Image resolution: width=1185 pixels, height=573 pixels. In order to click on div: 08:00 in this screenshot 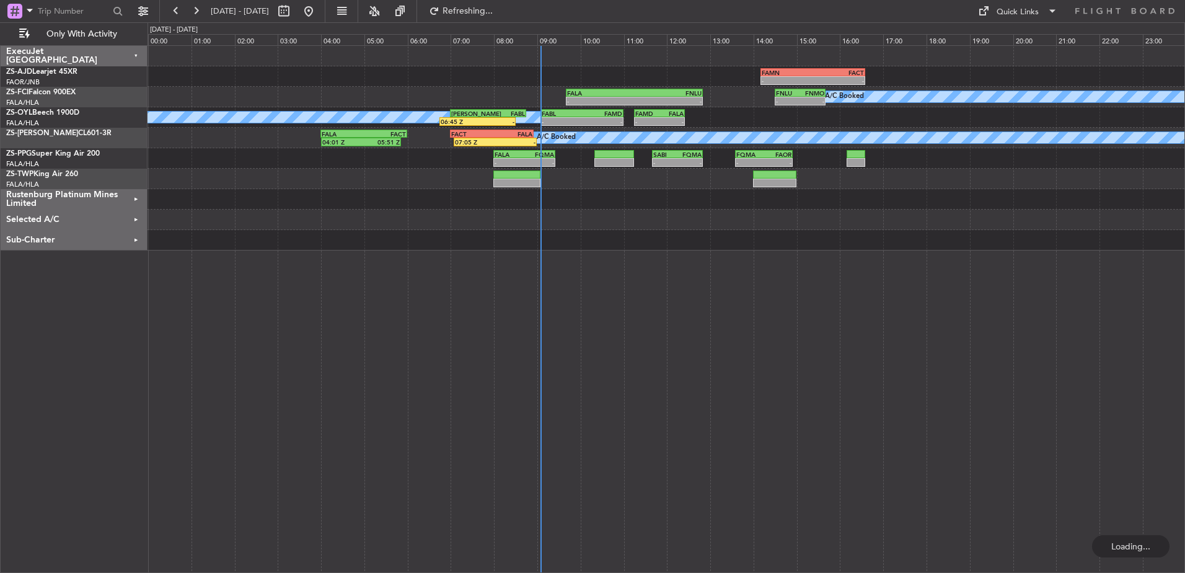, I will do `click(516, 40)`.